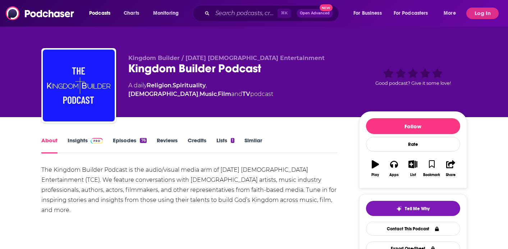 The height and width of the screenshot is (249, 508). Describe the element at coordinates (394, 168) in the screenshot. I see `button: Apps` at that location.